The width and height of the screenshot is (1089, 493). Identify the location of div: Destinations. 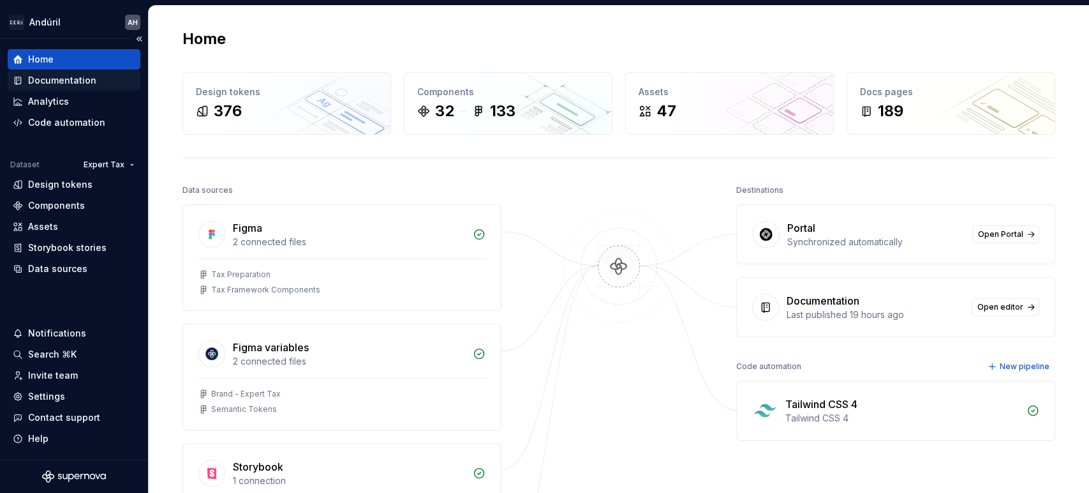
(760, 190).